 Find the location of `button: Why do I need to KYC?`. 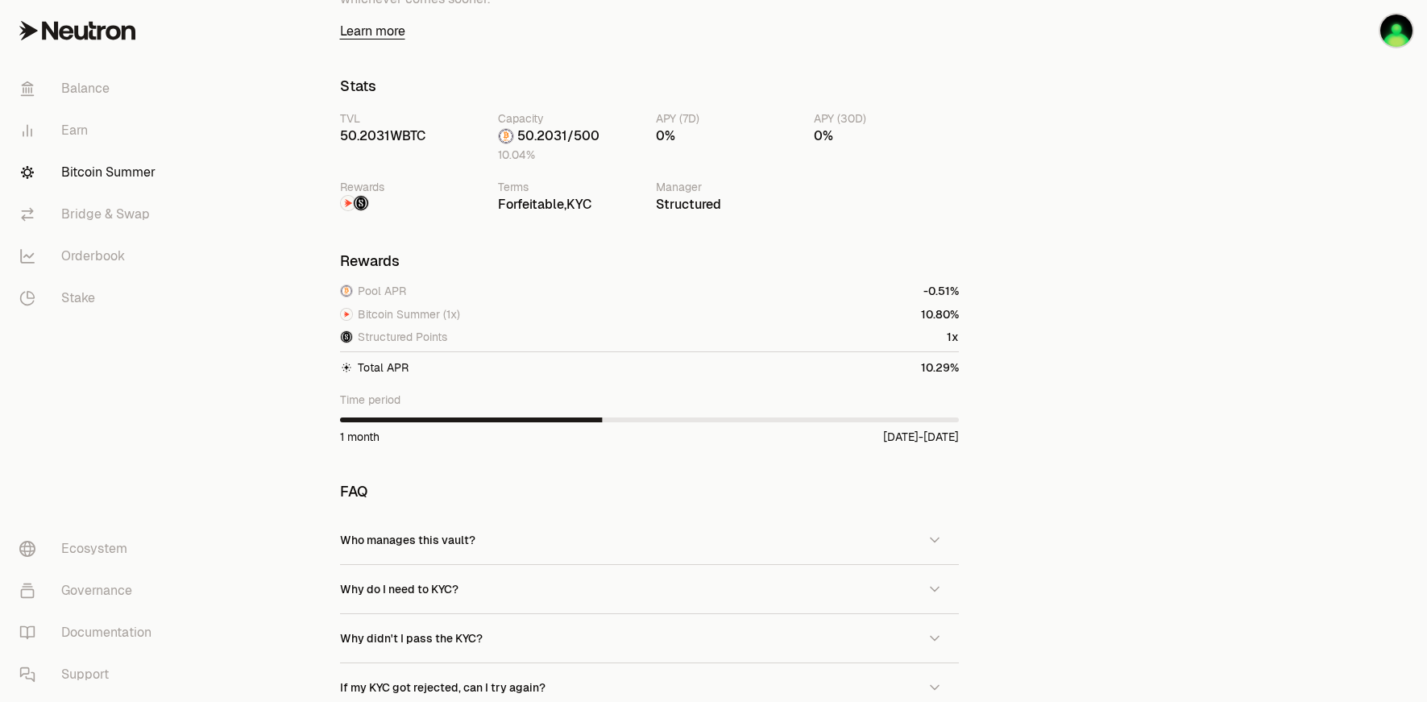

button: Why do I need to KYC? is located at coordinates (650, 589).